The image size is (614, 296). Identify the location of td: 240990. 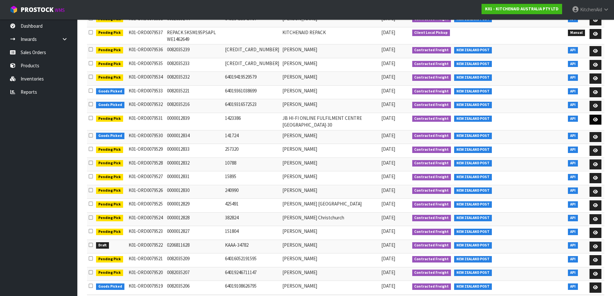
(252, 192).